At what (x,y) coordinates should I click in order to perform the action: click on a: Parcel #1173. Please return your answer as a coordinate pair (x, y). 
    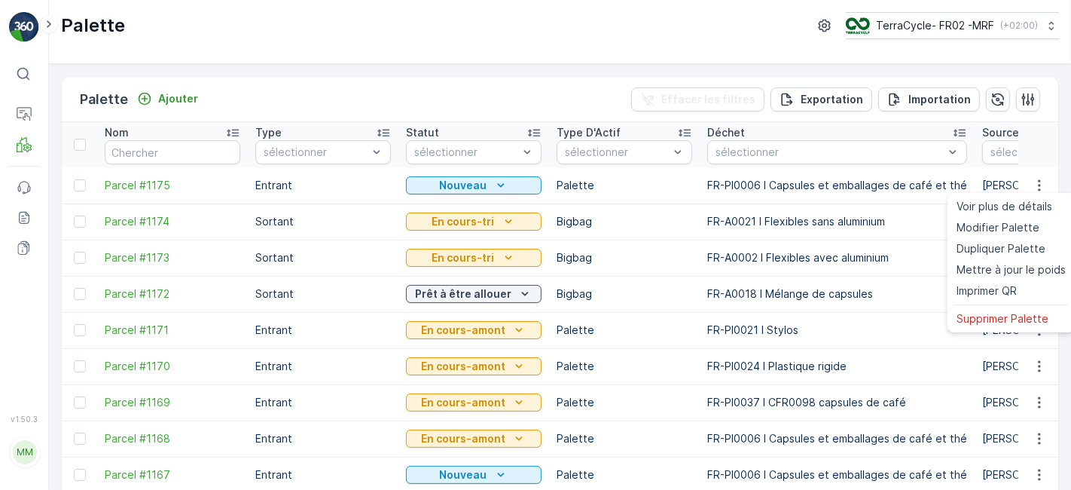
    Looking at the image, I should click on (172, 258).